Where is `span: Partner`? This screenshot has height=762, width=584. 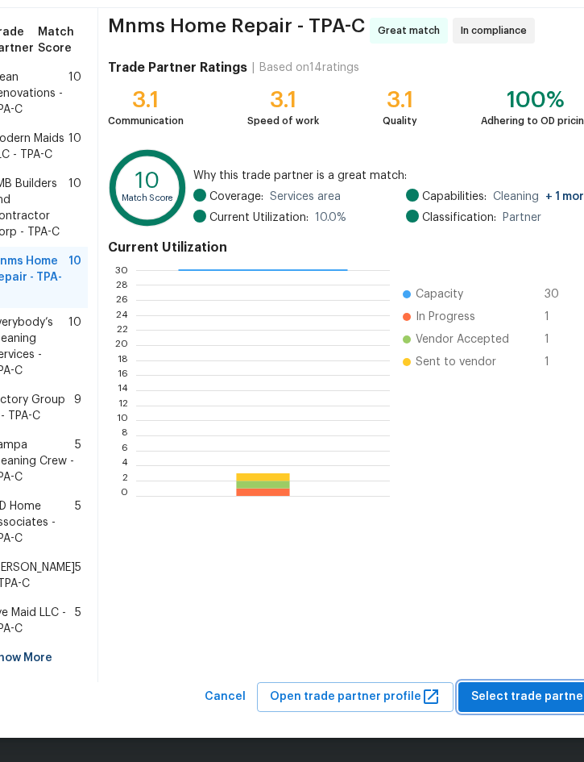
span: Partner is located at coordinates (522, 218).